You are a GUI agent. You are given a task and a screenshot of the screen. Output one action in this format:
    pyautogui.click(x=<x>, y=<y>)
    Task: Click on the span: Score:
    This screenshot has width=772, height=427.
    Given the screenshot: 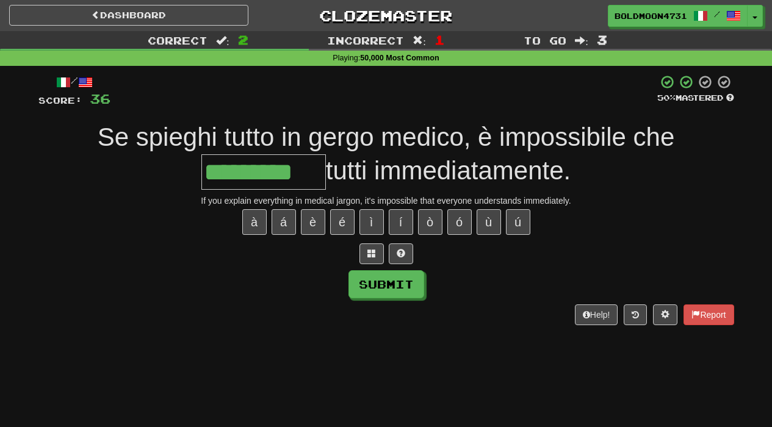 What is the action you would take?
    pyautogui.click(x=60, y=100)
    